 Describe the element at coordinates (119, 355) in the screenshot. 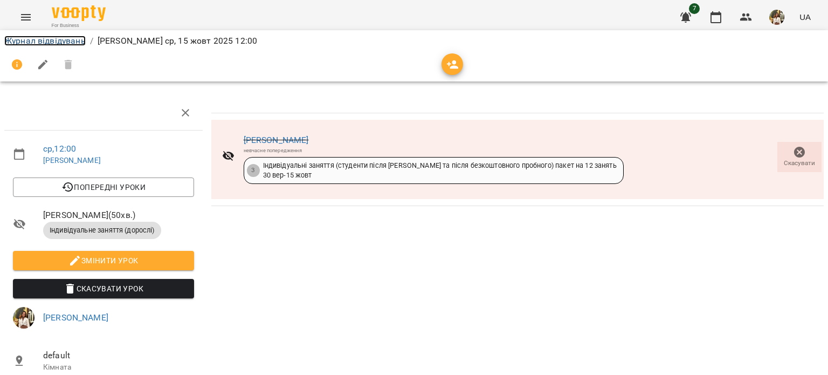

I see `span: default` at that location.